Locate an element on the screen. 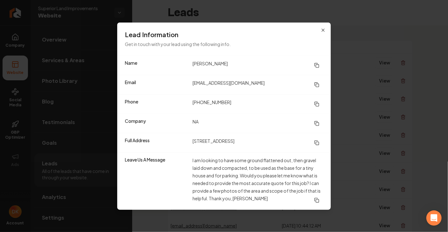  h3: Lead Information is located at coordinates (224, 35).